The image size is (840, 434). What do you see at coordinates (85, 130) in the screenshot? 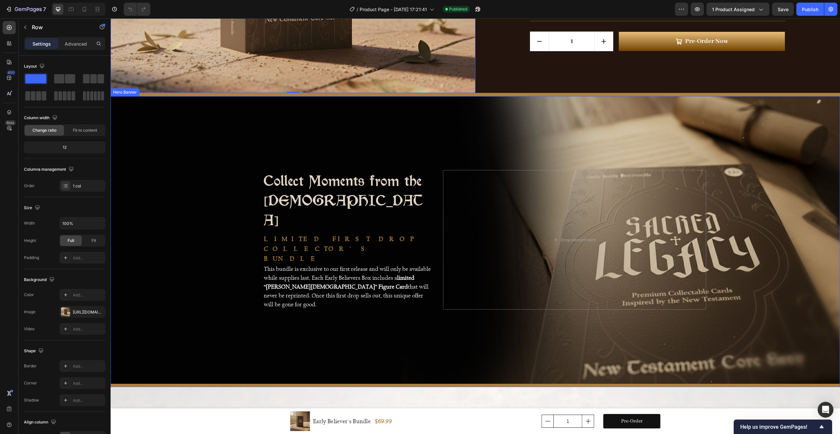
I see `span: Fit to content` at bounding box center [85, 130].